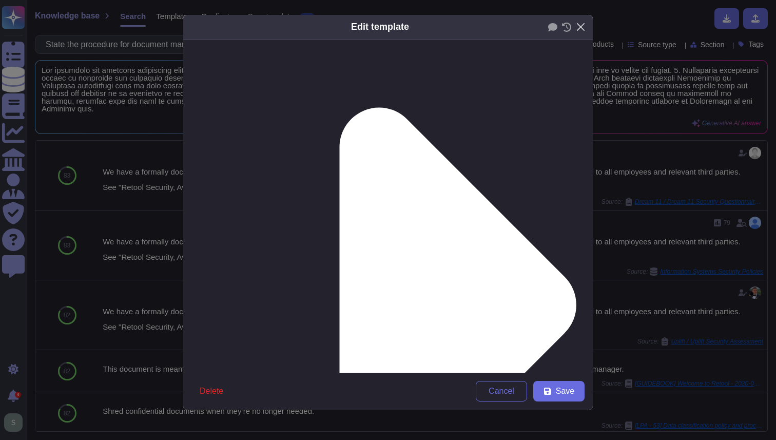 This screenshot has width=776, height=440. Describe the element at coordinates (565, 391) in the screenshot. I see `span: Save` at that location.